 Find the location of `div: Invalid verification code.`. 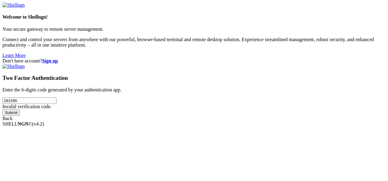

div: Invalid verification code. is located at coordinates (194, 107).